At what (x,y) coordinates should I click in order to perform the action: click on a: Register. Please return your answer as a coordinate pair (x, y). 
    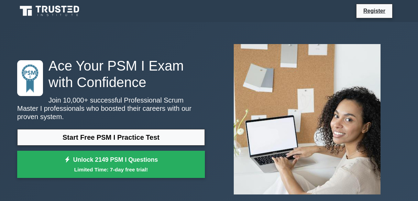
    Looking at the image, I should click on (375, 11).